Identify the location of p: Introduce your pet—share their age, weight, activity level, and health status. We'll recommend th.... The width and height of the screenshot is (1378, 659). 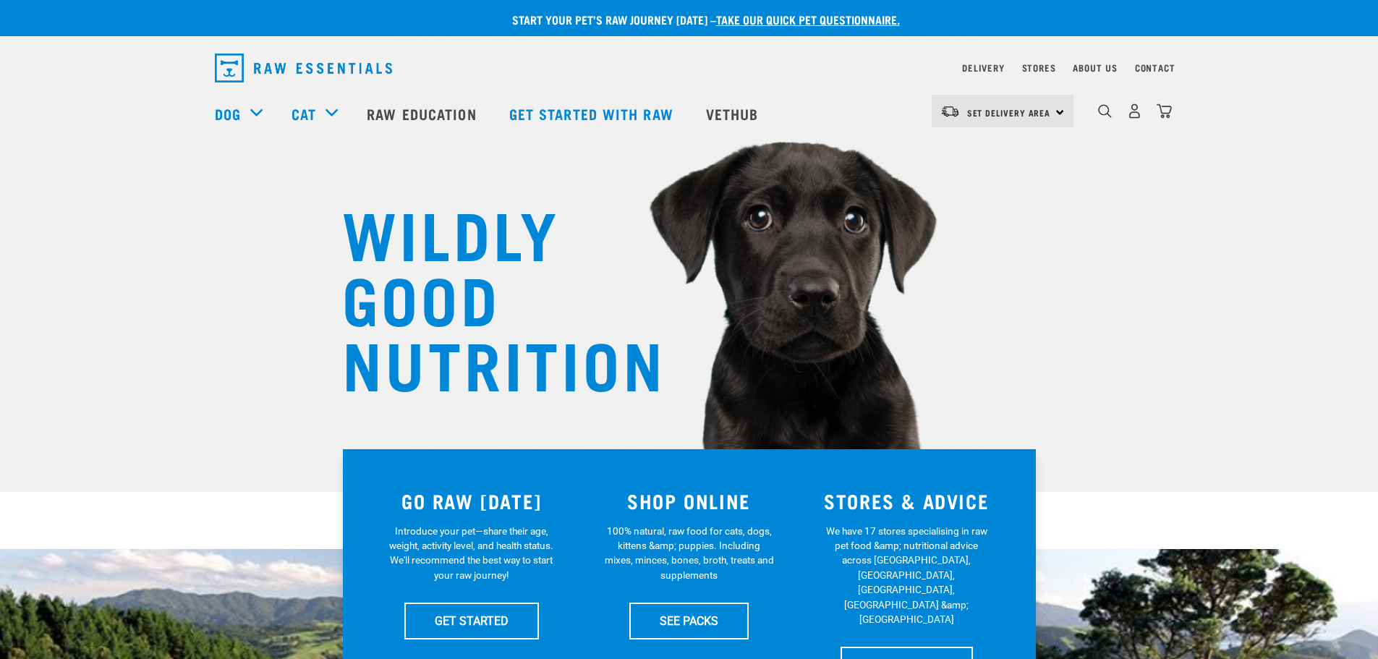
(471, 553).